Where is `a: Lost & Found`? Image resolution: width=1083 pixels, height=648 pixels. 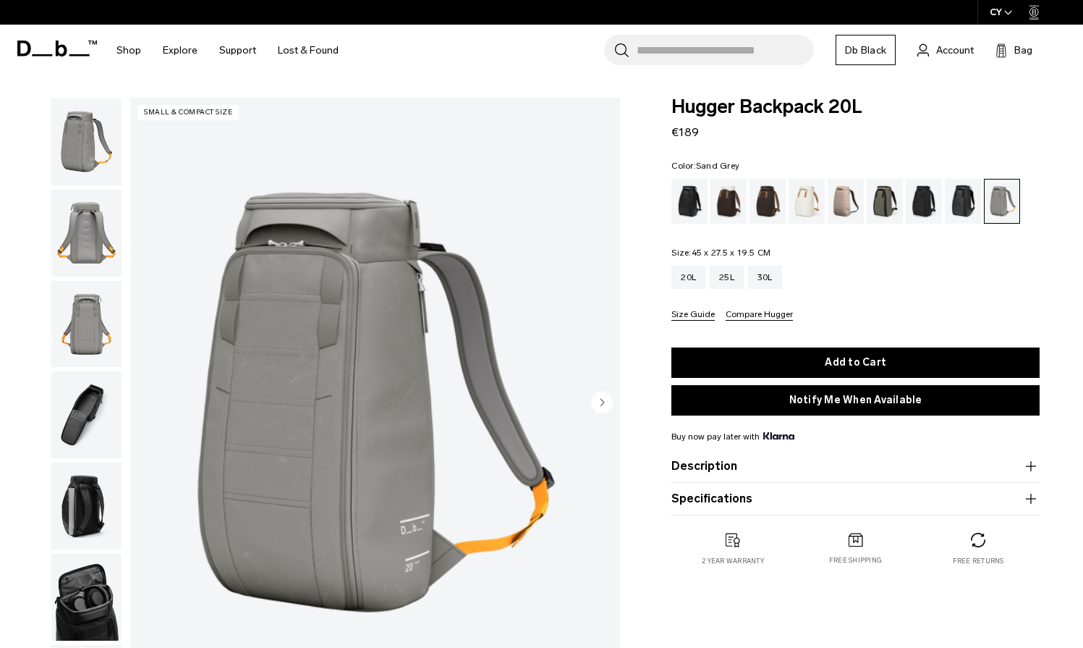 a: Lost & Found is located at coordinates (308, 50).